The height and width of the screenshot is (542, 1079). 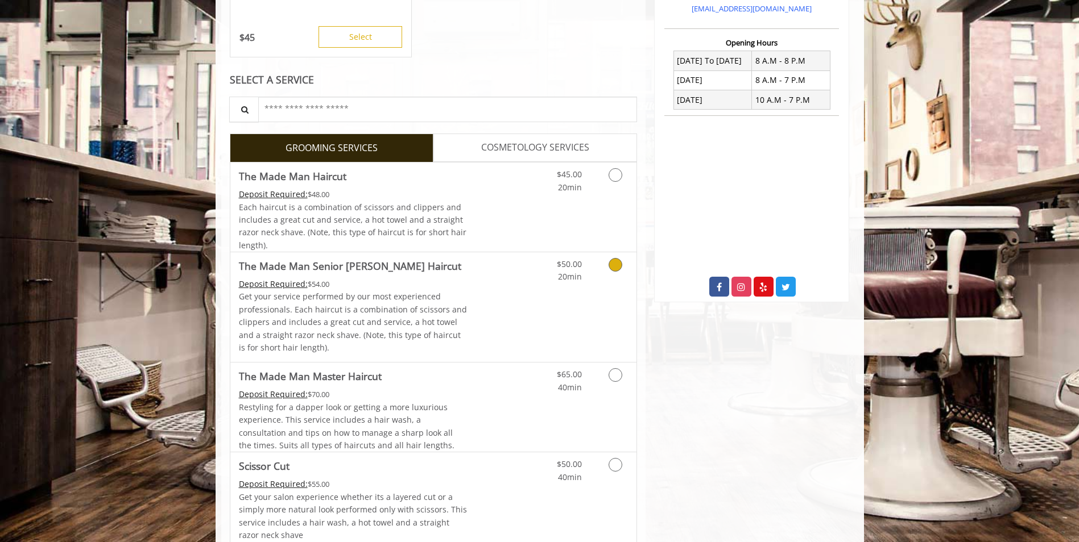 What do you see at coordinates (360, 37) in the screenshot?
I see `button: Select` at bounding box center [360, 37].